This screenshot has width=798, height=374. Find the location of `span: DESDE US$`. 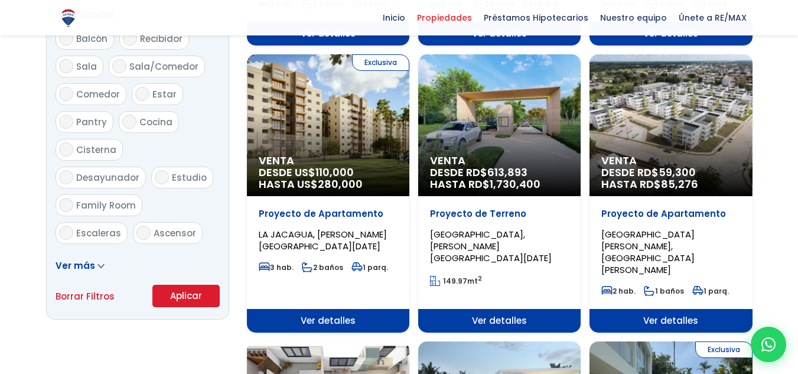

span: DESDE US$ is located at coordinates (328, 178).